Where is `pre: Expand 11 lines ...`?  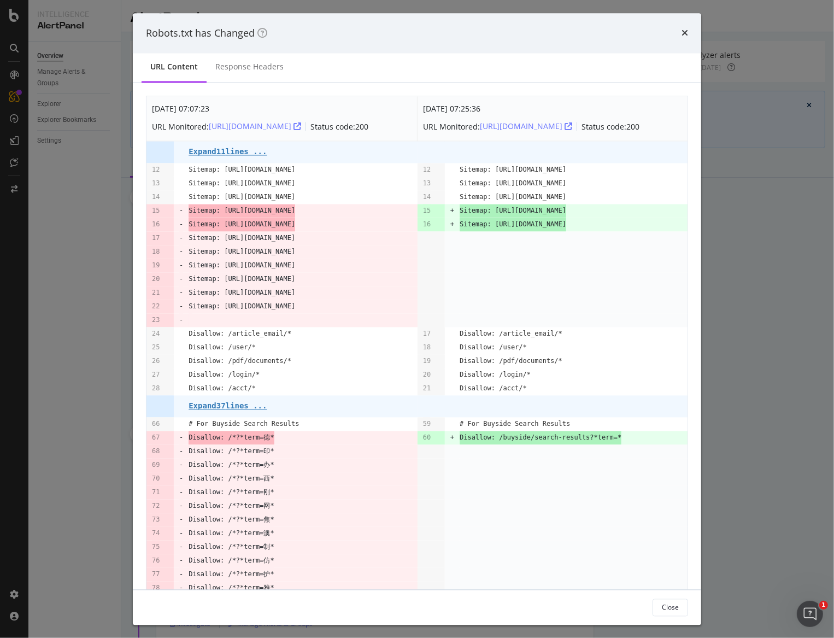
pre: Expand 11 lines ... is located at coordinates (227, 152).